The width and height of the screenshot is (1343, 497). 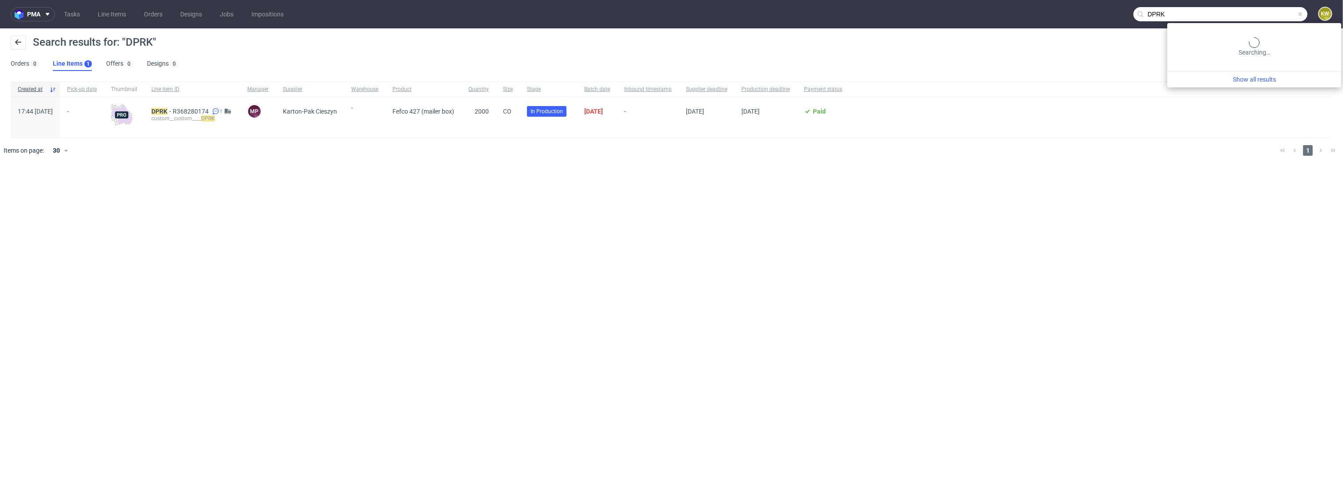 What do you see at coordinates (1254, 47) in the screenshot?
I see `div: Searching…` at bounding box center [1254, 47].